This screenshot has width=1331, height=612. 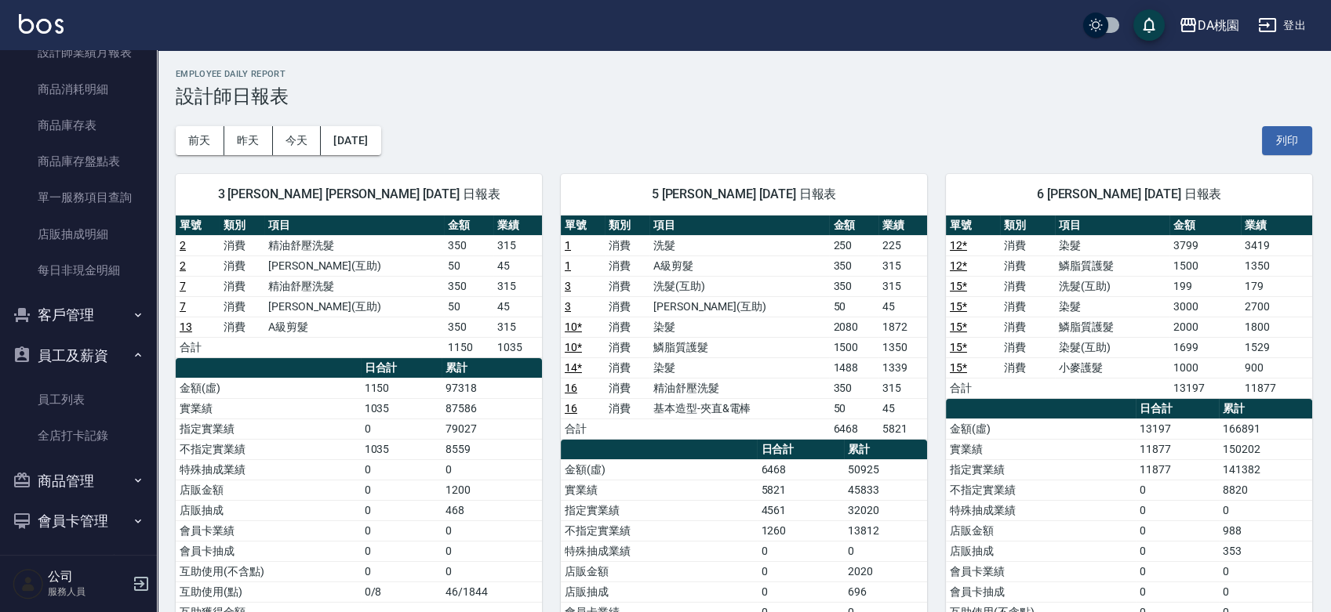 I want to click on a: 商品消耗明細, so click(x=78, y=89).